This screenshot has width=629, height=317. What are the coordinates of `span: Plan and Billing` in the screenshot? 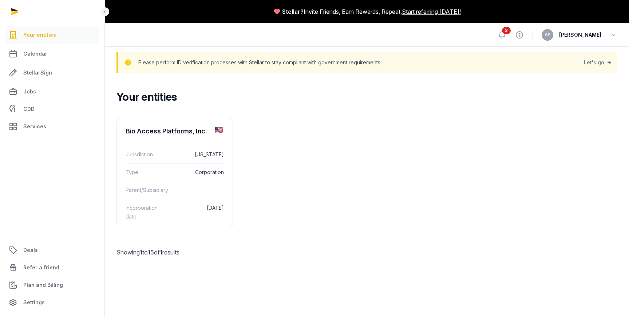 It's located at (43, 285).